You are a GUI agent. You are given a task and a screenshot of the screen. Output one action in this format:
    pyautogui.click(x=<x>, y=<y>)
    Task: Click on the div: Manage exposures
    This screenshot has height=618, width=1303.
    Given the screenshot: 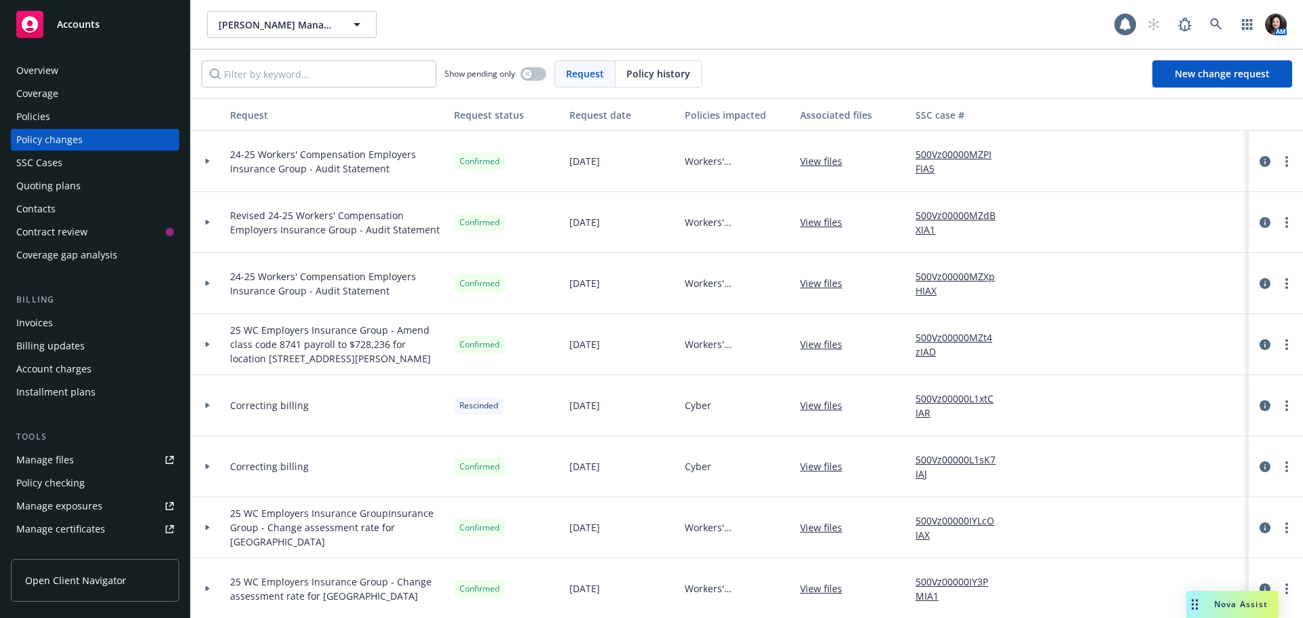 What is the action you would take?
    pyautogui.click(x=59, y=506)
    